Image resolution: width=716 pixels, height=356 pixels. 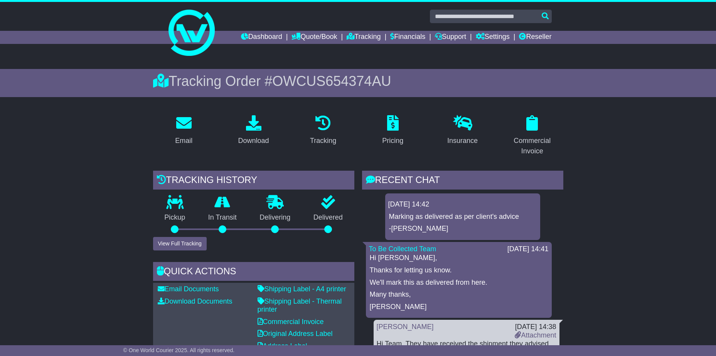 What do you see at coordinates (408, 37) in the screenshot?
I see `a: Financials` at bounding box center [408, 37].